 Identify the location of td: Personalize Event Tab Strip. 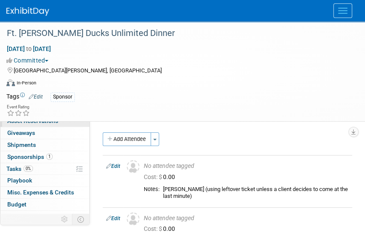
(65, 219).